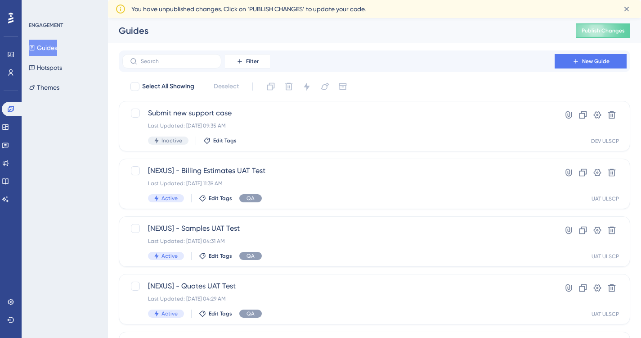 The height and width of the screenshot is (338, 641). Describe the element at coordinates (177, 61) in the screenshot. I see `input: Search` at that location.